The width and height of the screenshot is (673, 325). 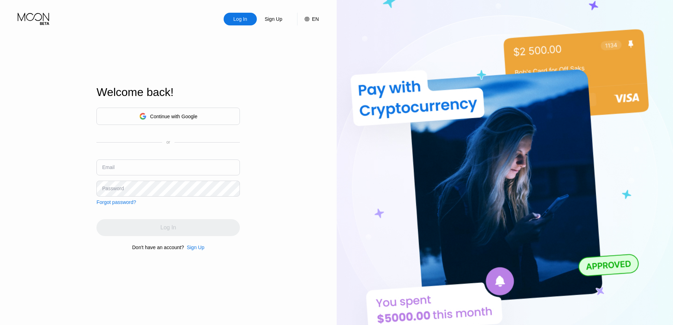 What do you see at coordinates (168, 92) in the screenshot?
I see `div: Welcome back!` at bounding box center [168, 92].